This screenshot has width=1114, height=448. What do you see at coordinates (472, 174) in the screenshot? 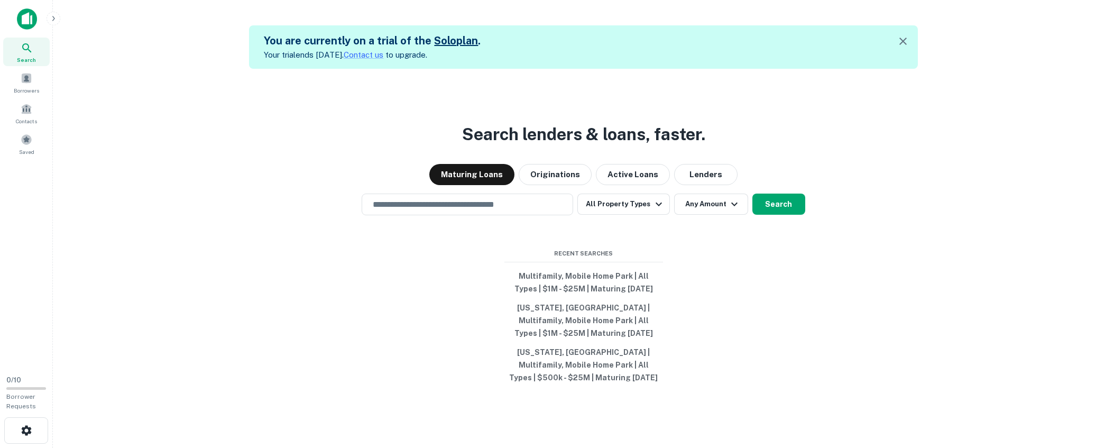
I see `button: Maturing Loans` at bounding box center [472, 174].